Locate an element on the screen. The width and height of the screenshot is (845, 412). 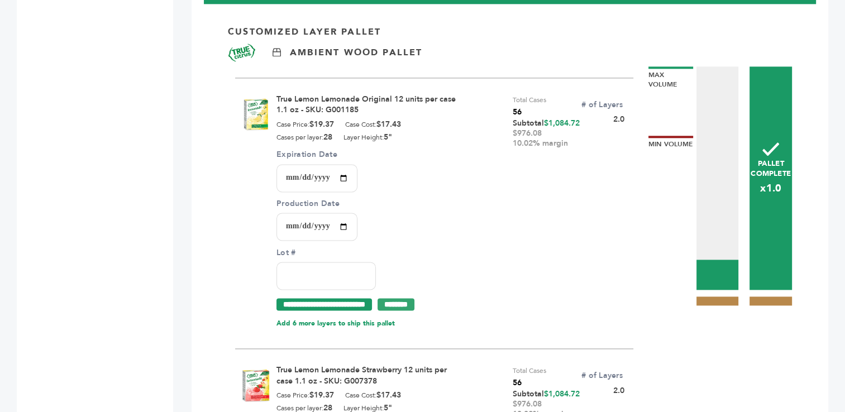
label: Expiration Date is located at coordinates (317, 155).